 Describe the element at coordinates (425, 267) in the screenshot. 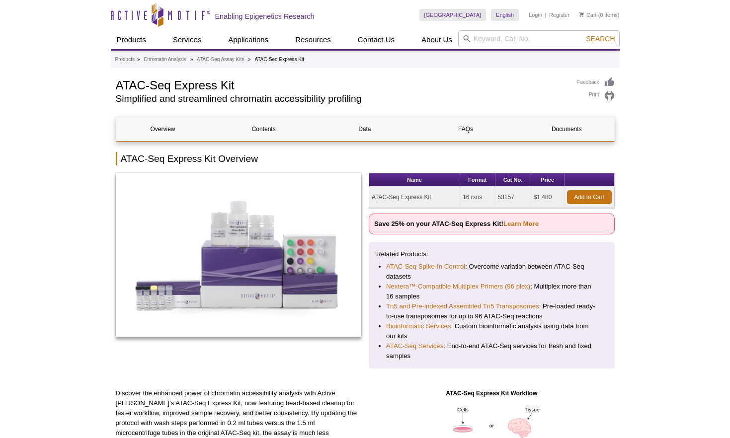

I see `a: ATAC-Seq Spike-In Control` at that location.